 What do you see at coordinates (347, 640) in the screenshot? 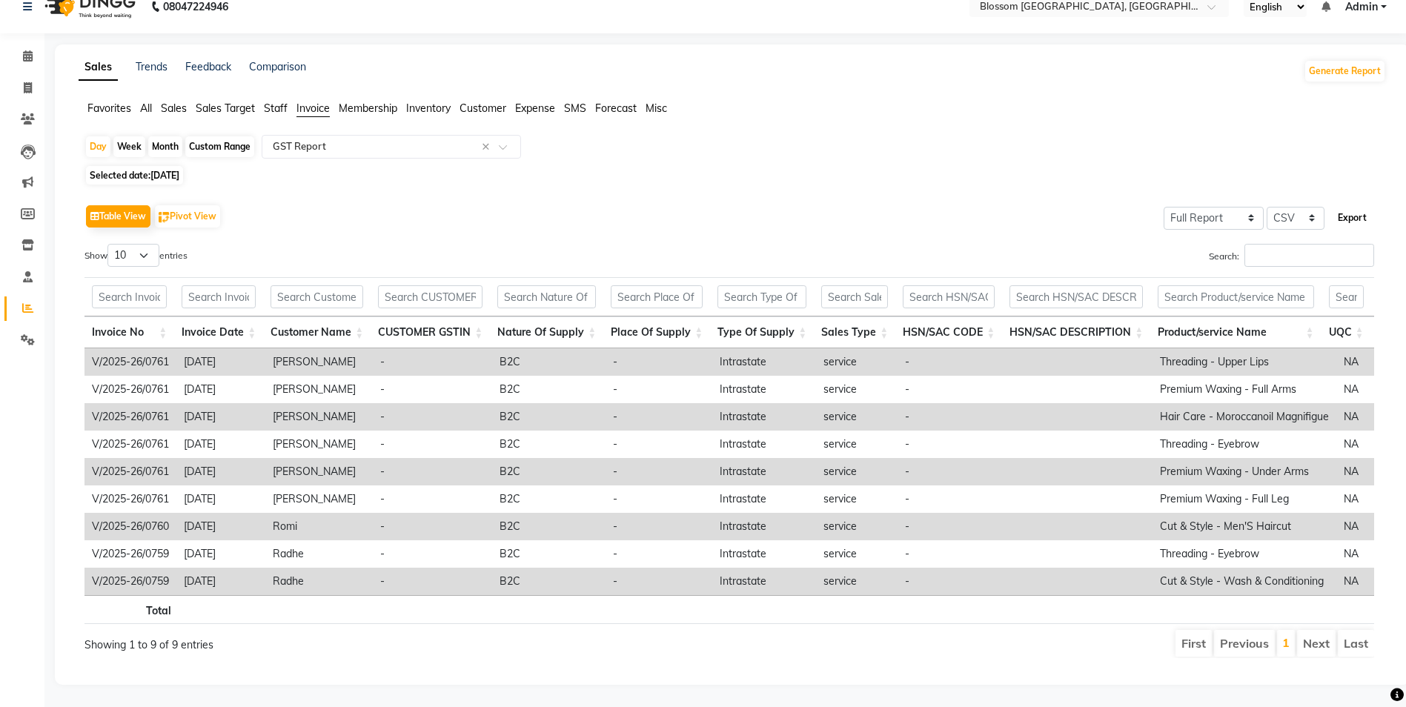
I see `div: Showing 1 to 9 of 9 entries` at bounding box center [347, 640].